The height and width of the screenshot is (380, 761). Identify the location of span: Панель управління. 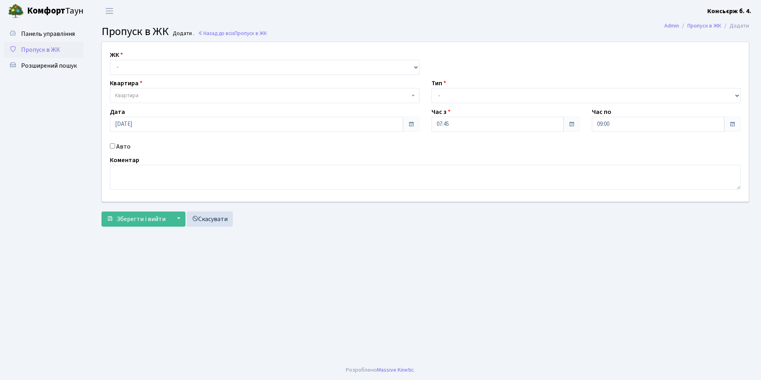
(48, 34).